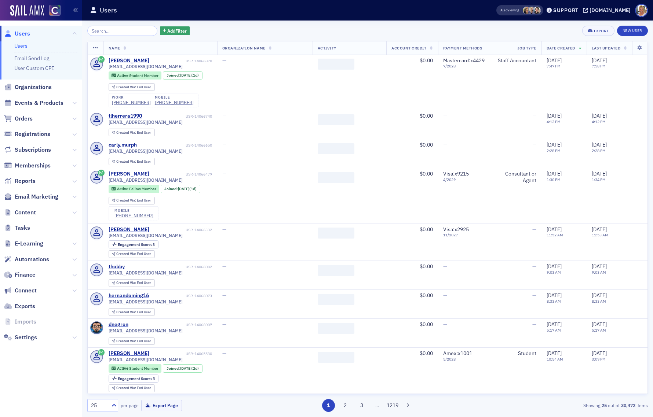 The width and height of the screenshot is (653, 417). I want to click on button: 2, so click(345, 406).